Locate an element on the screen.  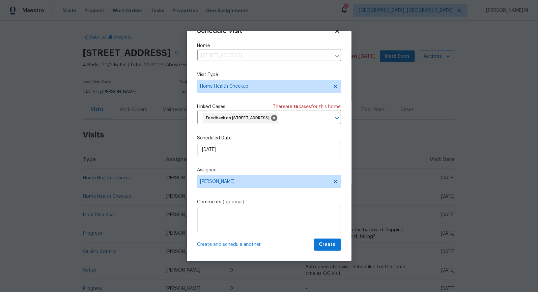
span: Schedule Visit is located at coordinates (220, 31).